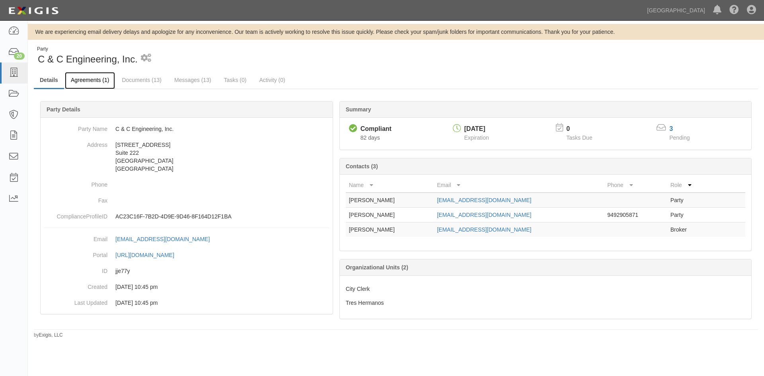 The image size is (764, 376). What do you see at coordinates (76, 198) in the screenshot?
I see `dt: Fax` at bounding box center [76, 198].